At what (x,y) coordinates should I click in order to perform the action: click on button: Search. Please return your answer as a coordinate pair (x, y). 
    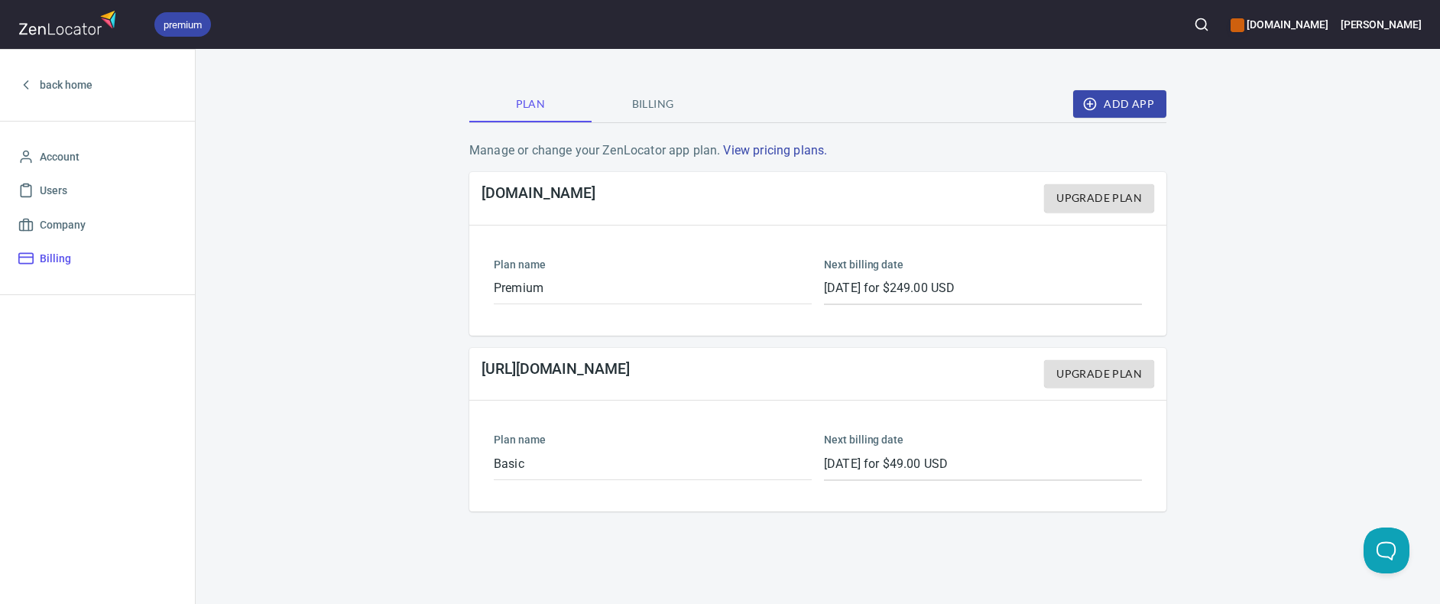
    Looking at the image, I should click on (1202, 24).